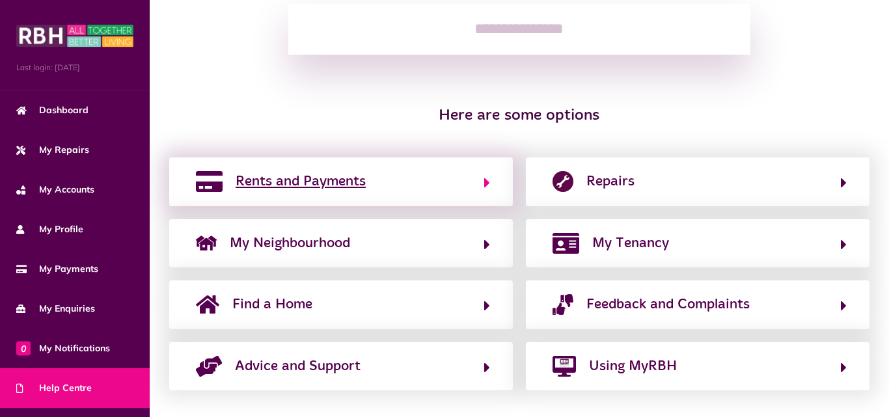 The height and width of the screenshot is (417, 889). Describe the element at coordinates (563, 182) in the screenshot. I see `img: report-repair.png` at that location.